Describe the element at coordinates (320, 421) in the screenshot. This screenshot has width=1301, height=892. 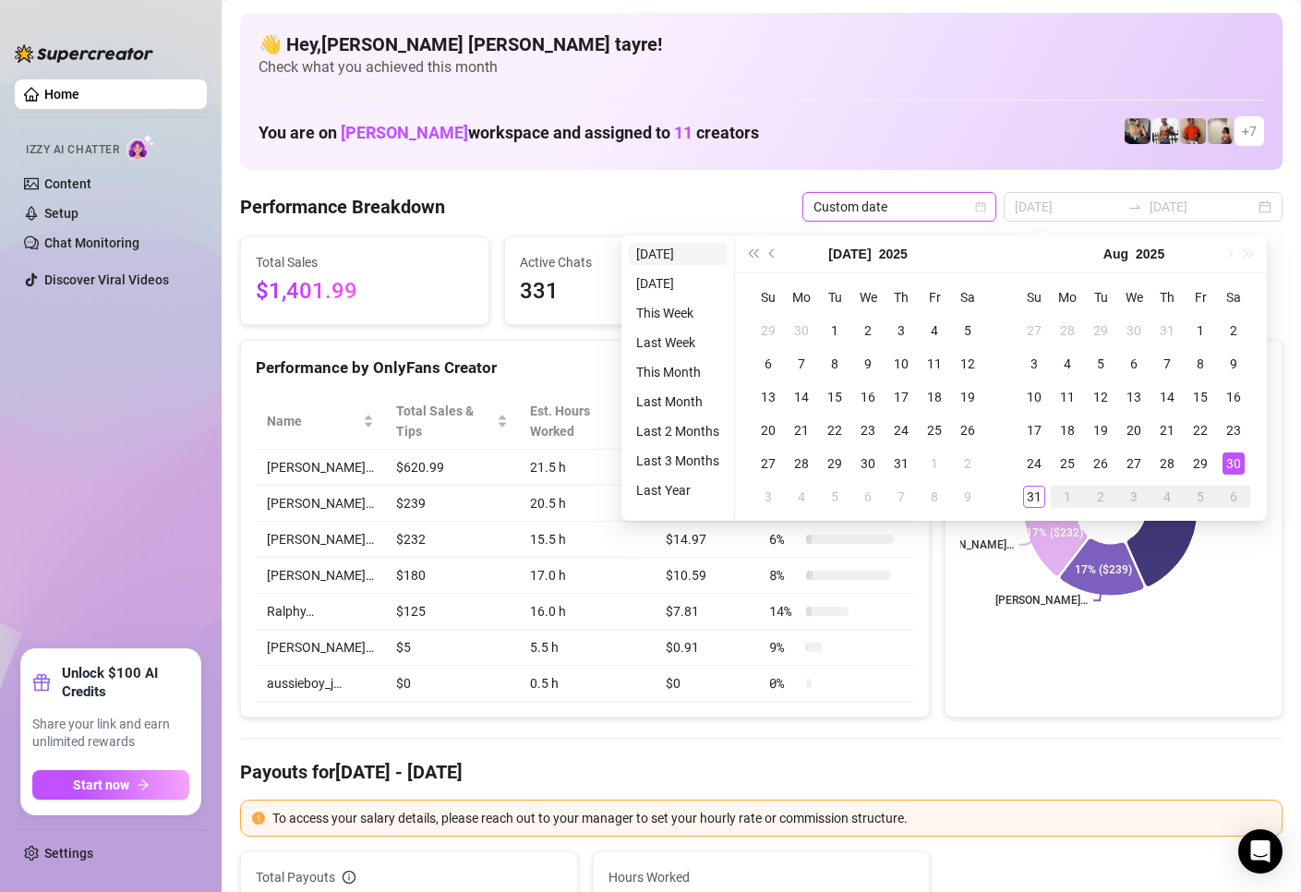
I see `th: Name` at that location.